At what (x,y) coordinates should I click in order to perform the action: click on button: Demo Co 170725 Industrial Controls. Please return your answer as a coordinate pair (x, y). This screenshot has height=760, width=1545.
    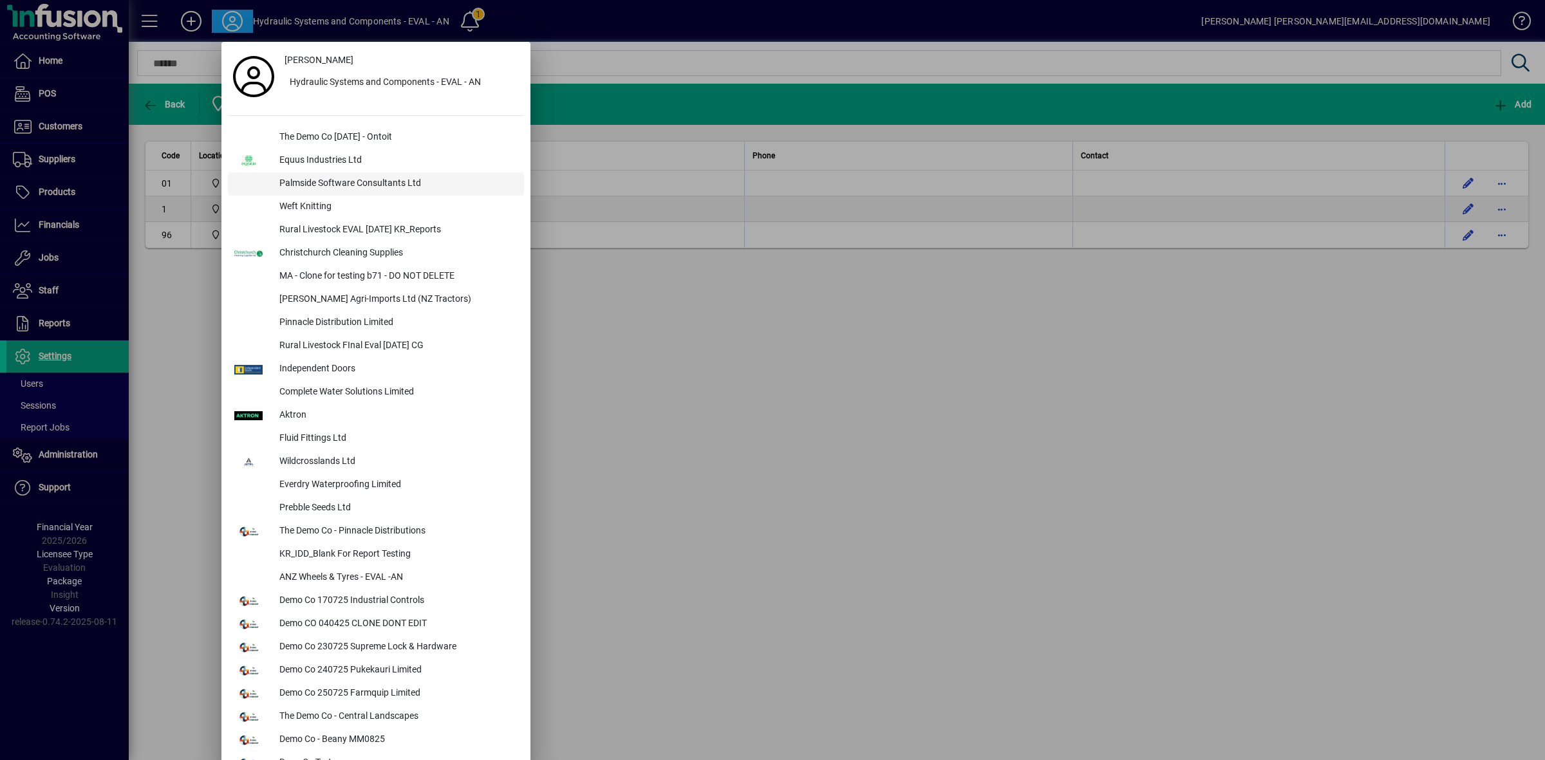
    Looking at the image, I should click on (376, 601).